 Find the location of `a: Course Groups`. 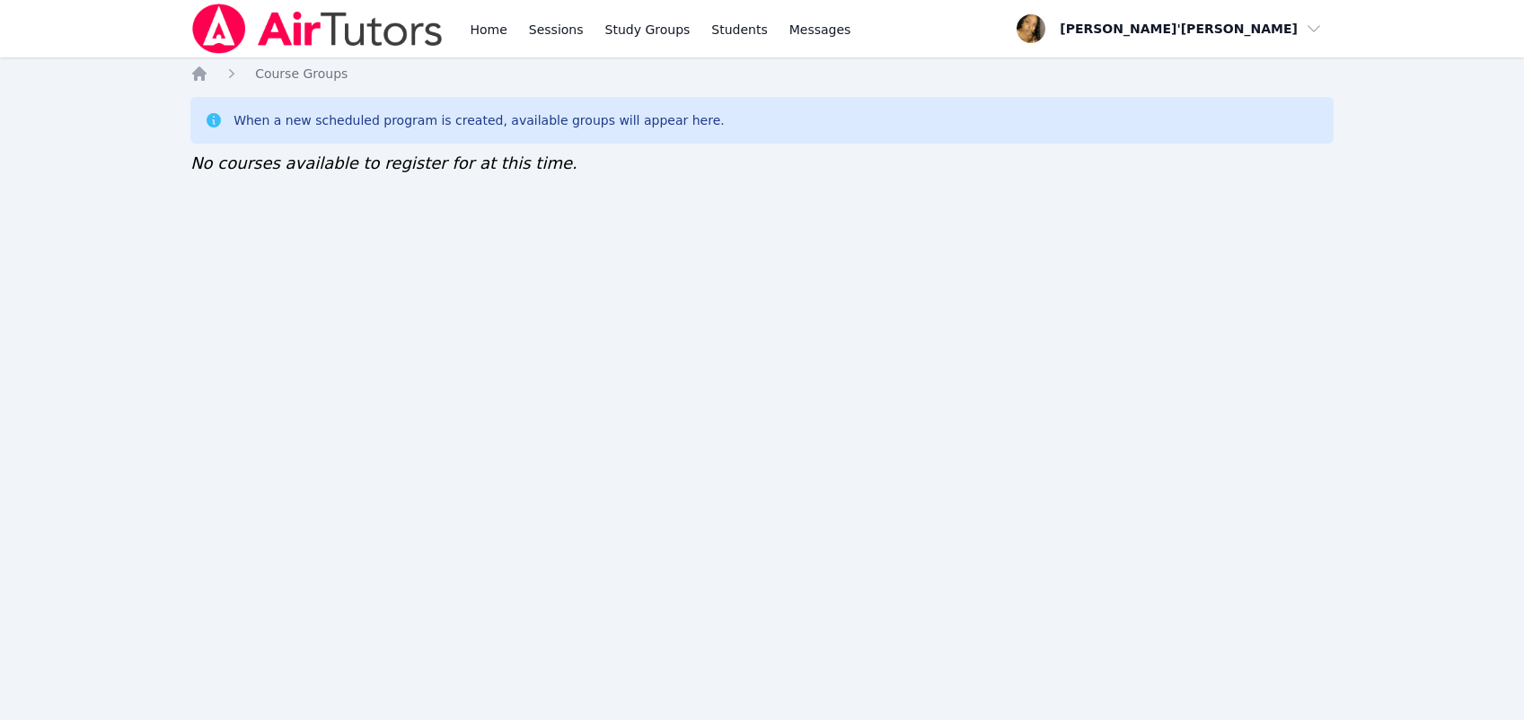

a: Course Groups is located at coordinates (301, 74).